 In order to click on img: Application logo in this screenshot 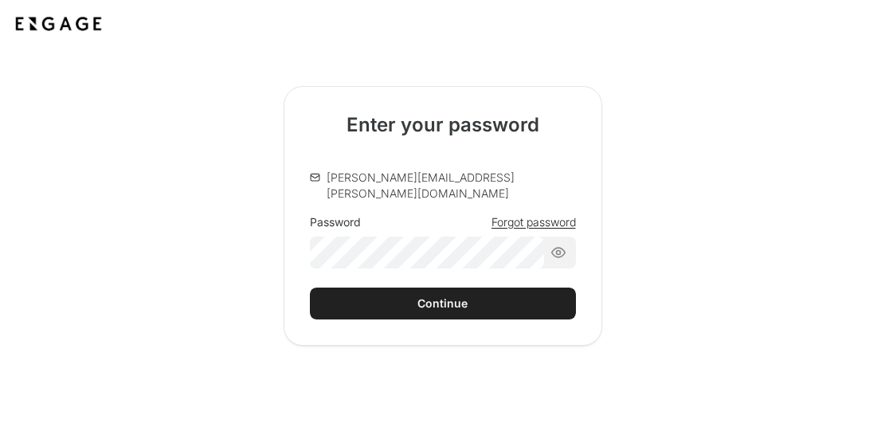, I will do `click(58, 24)`.